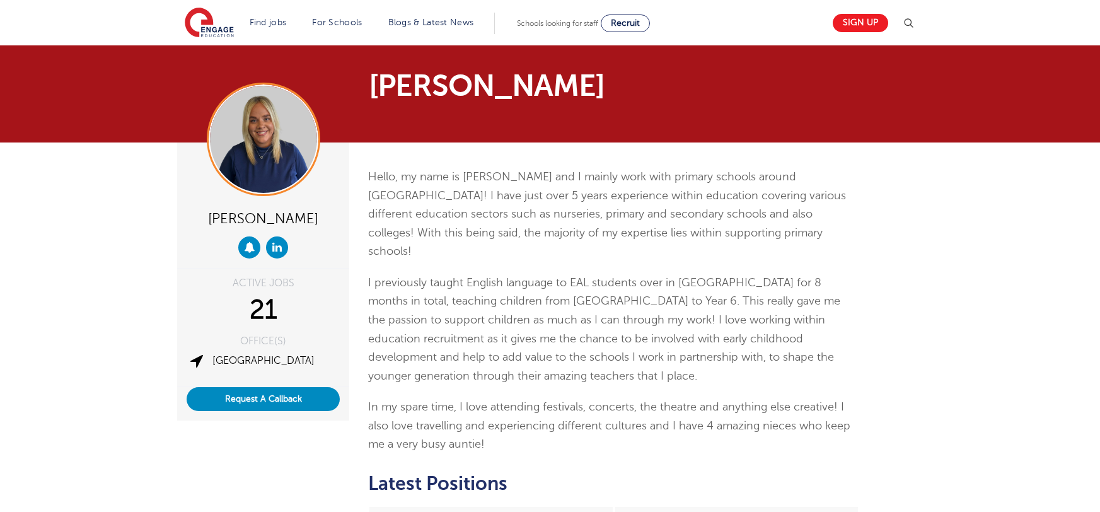  I want to click on button: Request A Callback, so click(263, 399).